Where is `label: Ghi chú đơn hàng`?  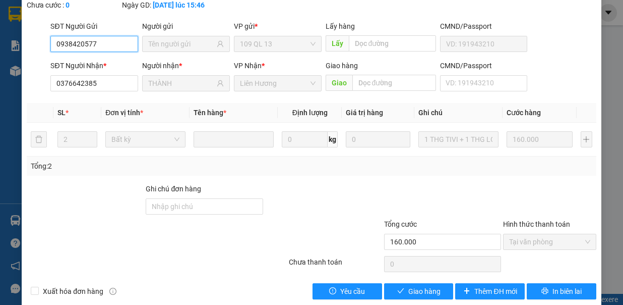
label: Ghi chú đơn hàng is located at coordinates (174, 189).